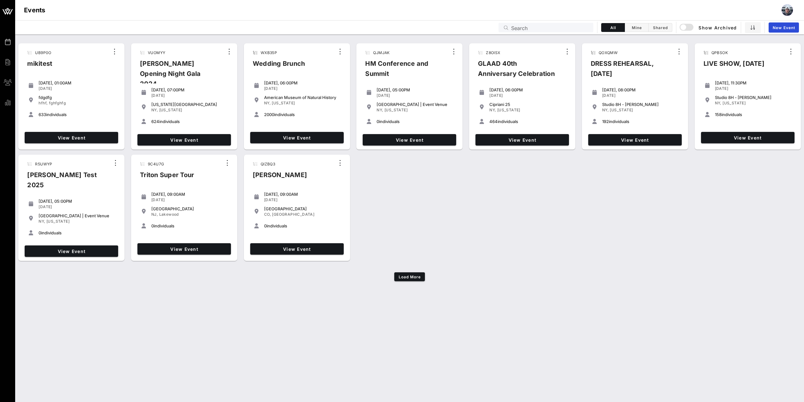 Image resolution: width=804 pixels, height=402 pixels. I want to click on span: 9C4U7G, so click(156, 164).